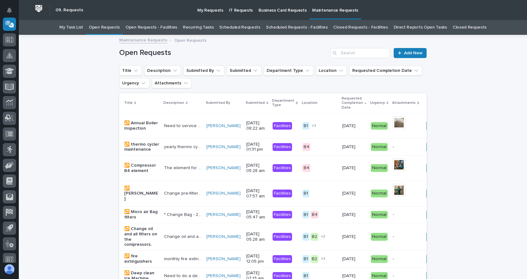 The height and width of the screenshot is (279, 527). What do you see at coordinates (174, 103) in the screenshot?
I see `p: Description` at bounding box center [174, 103].